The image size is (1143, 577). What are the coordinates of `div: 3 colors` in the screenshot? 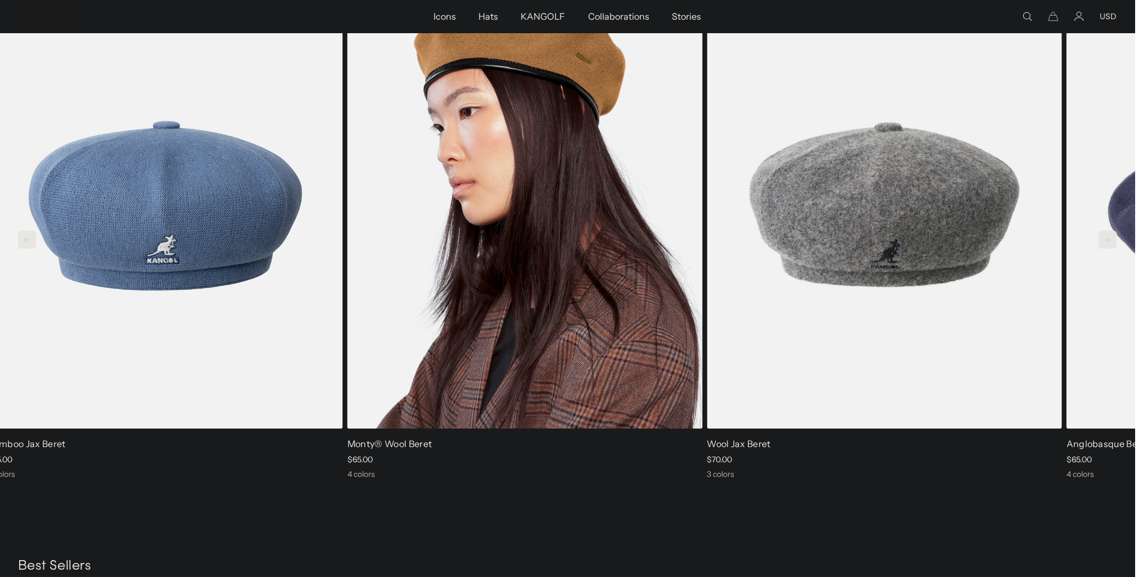 It's located at (884, 474).